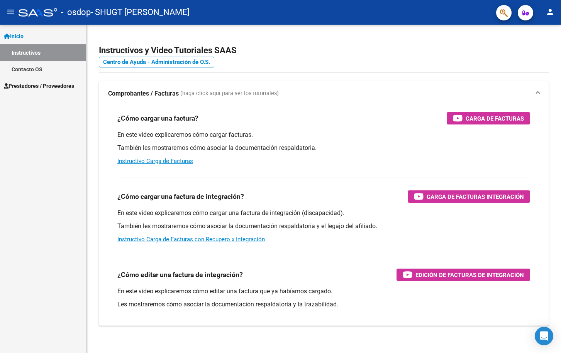 The image size is (561, 353). What do you see at coordinates (14, 36) in the screenshot?
I see `span: Inicio` at bounding box center [14, 36].